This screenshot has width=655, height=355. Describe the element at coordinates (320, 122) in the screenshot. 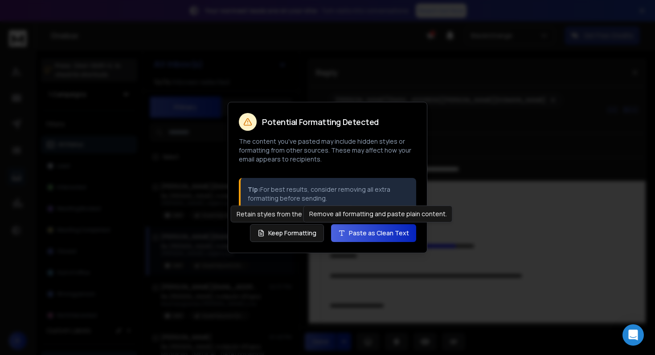

I see `h2: Potential Formatting Detected` at that location.